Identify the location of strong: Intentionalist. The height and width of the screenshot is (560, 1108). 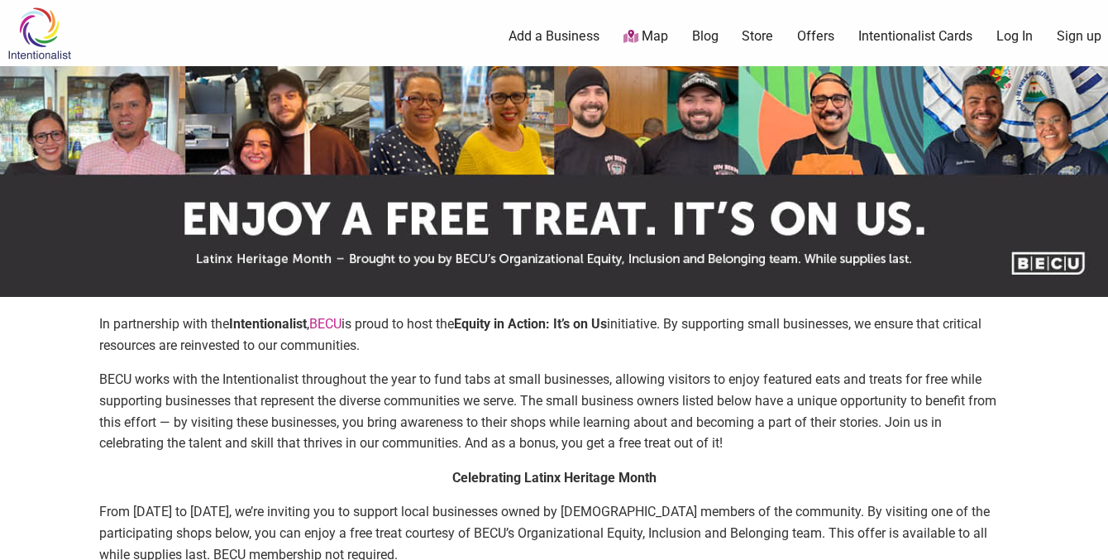
(268, 323).